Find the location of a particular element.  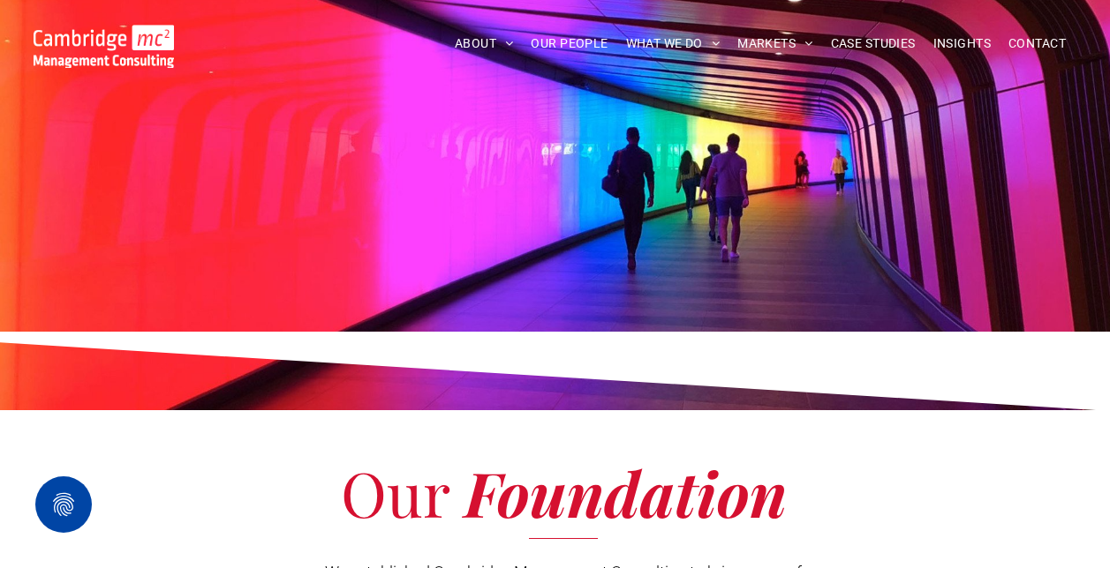

a: WHAT WE DO is located at coordinates (673, 43).